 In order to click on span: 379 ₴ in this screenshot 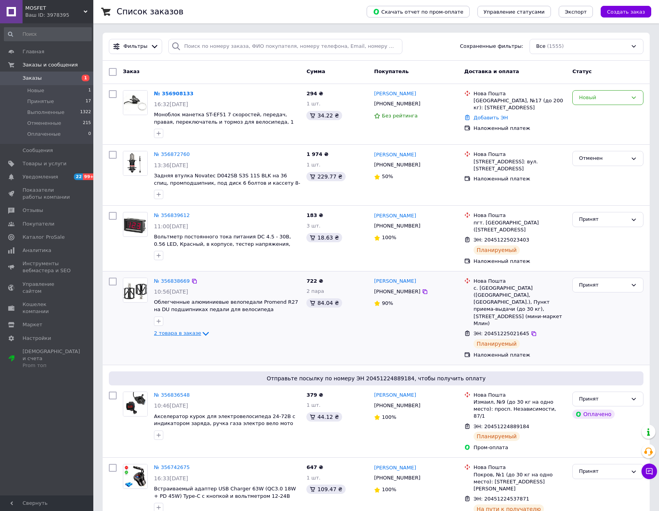, I will do `click(315, 395)`.